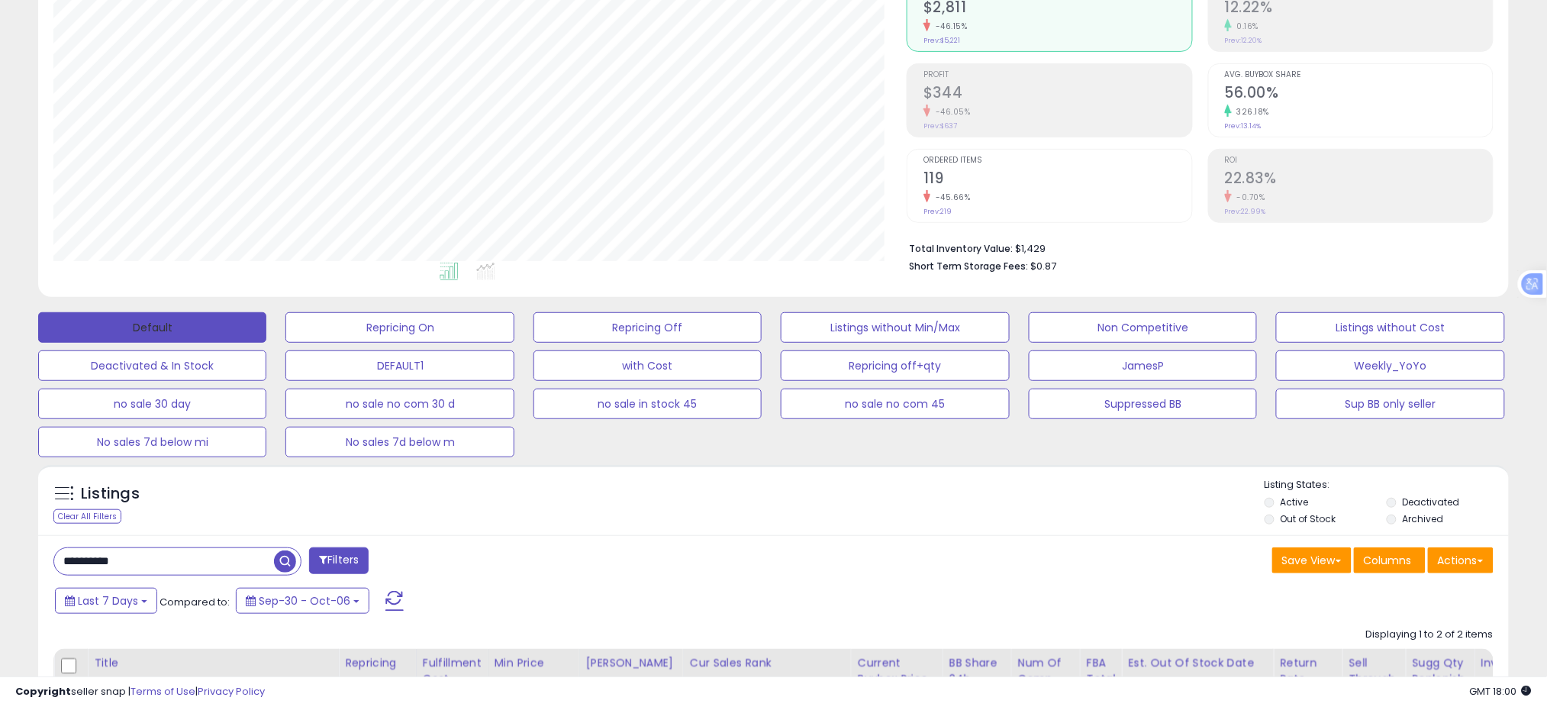 The width and height of the screenshot is (1547, 707). Describe the element at coordinates (1374, 671) in the screenshot. I see `div: Sell Through` at that location.